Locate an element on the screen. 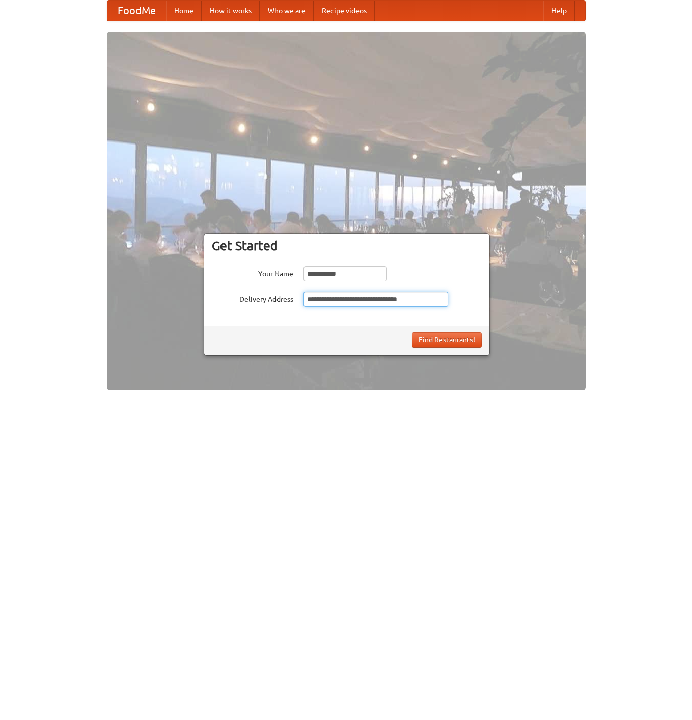 The height and width of the screenshot is (720, 692). a: FoodMe is located at coordinates (136, 11).